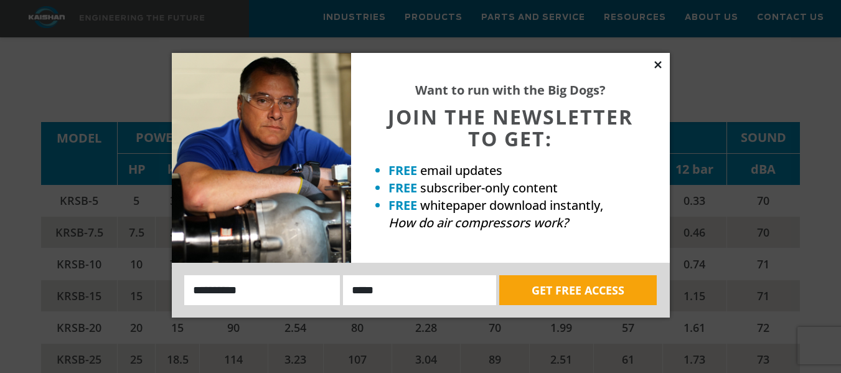  I want to click on button: GET FREE ACCESS, so click(578, 290).